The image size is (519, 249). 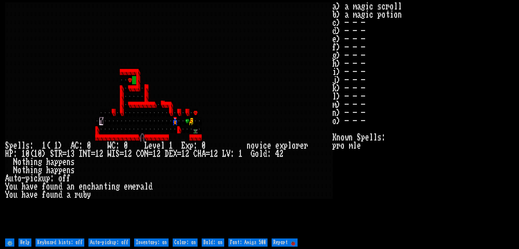 What do you see at coordinates (25, 243) in the screenshot?
I see `input: Help` at bounding box center [25, 243].